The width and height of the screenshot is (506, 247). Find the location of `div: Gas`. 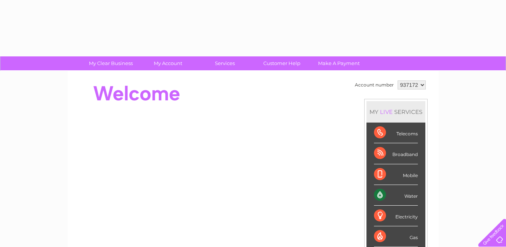

div: Gas is located at coordinates (396, 236).